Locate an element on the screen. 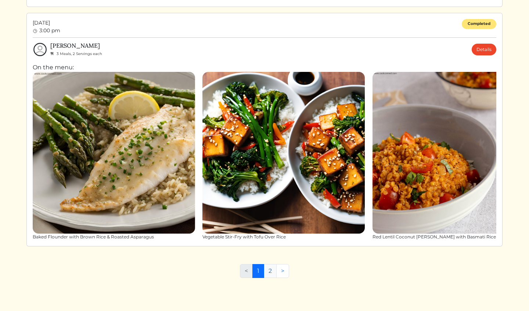 This screenshot has width=529, height=311. img: clock-b05ee3d0f9935d60bc54650fc25b6257a00041fd3bdc39e3e98414568feee22d.svg is located at coordinates (35, 31).